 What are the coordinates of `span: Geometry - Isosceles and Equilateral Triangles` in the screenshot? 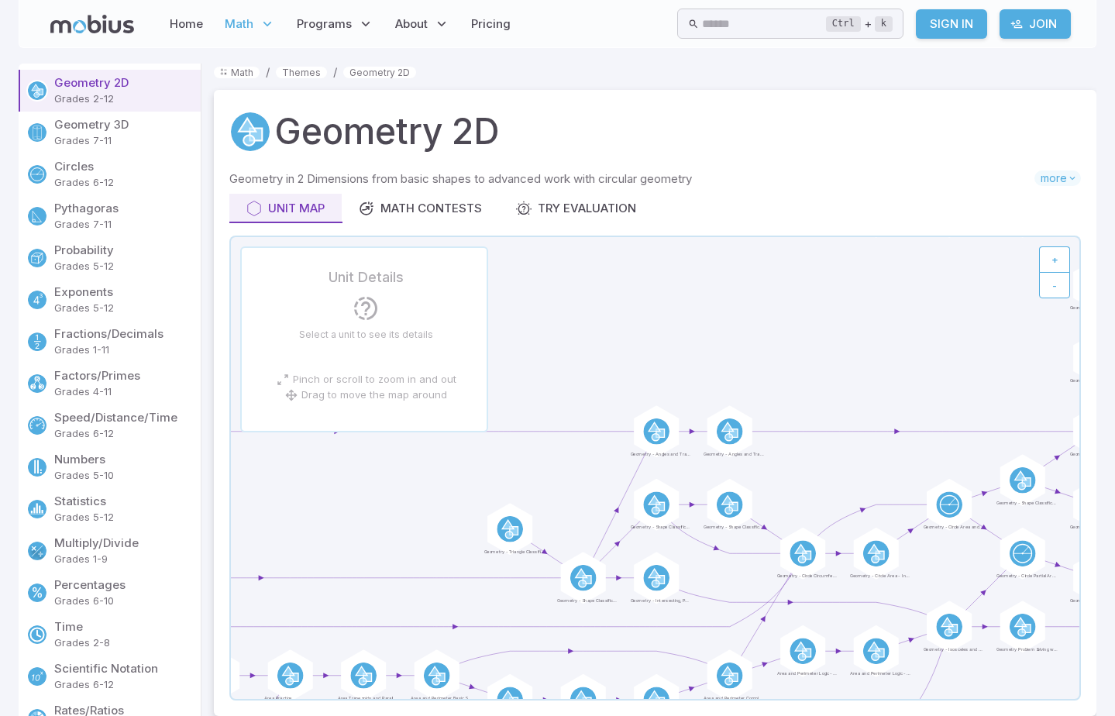 It's located at (954, 649).